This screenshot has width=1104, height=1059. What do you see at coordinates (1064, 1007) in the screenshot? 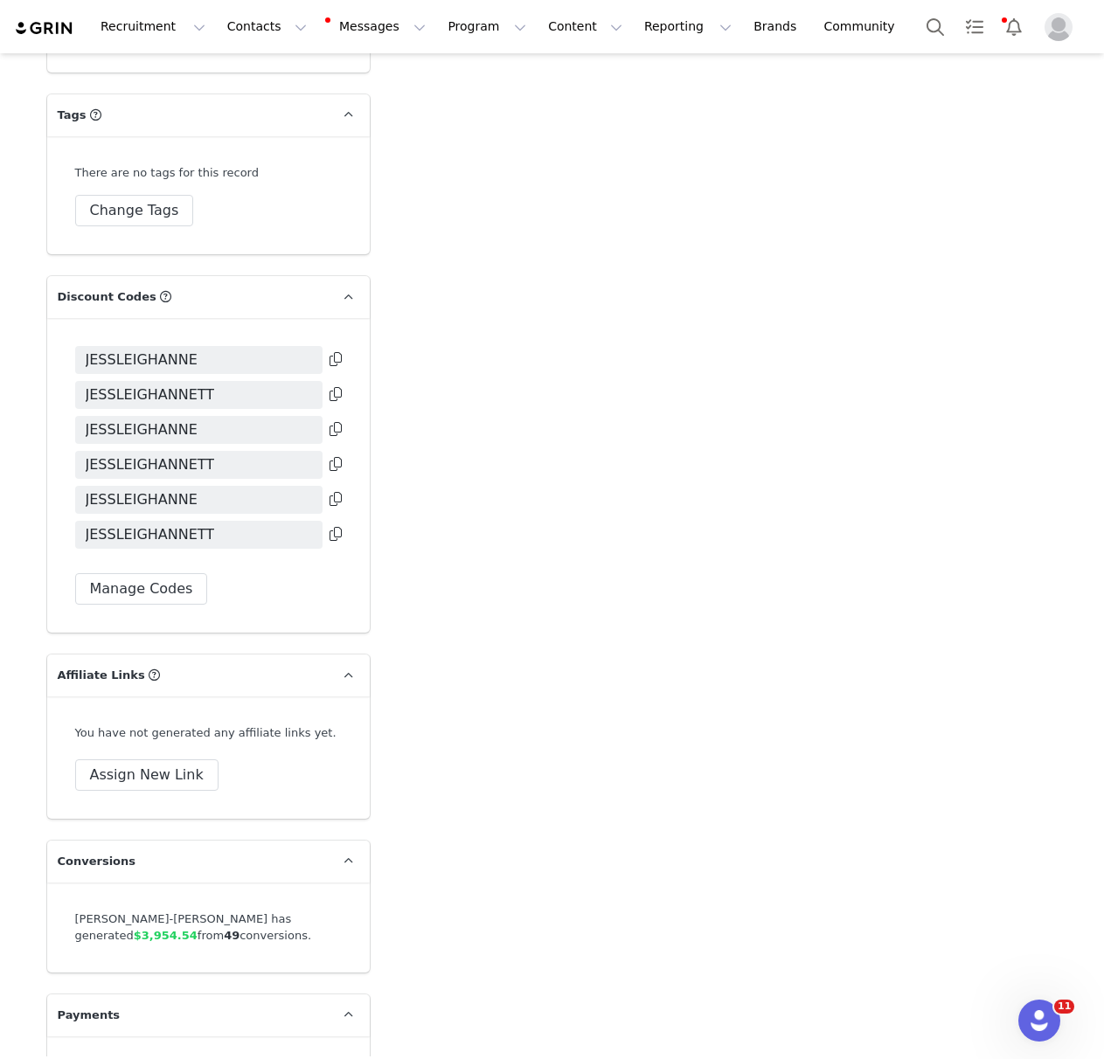
I see `span: 11` at bounding box center [1064, 1007].